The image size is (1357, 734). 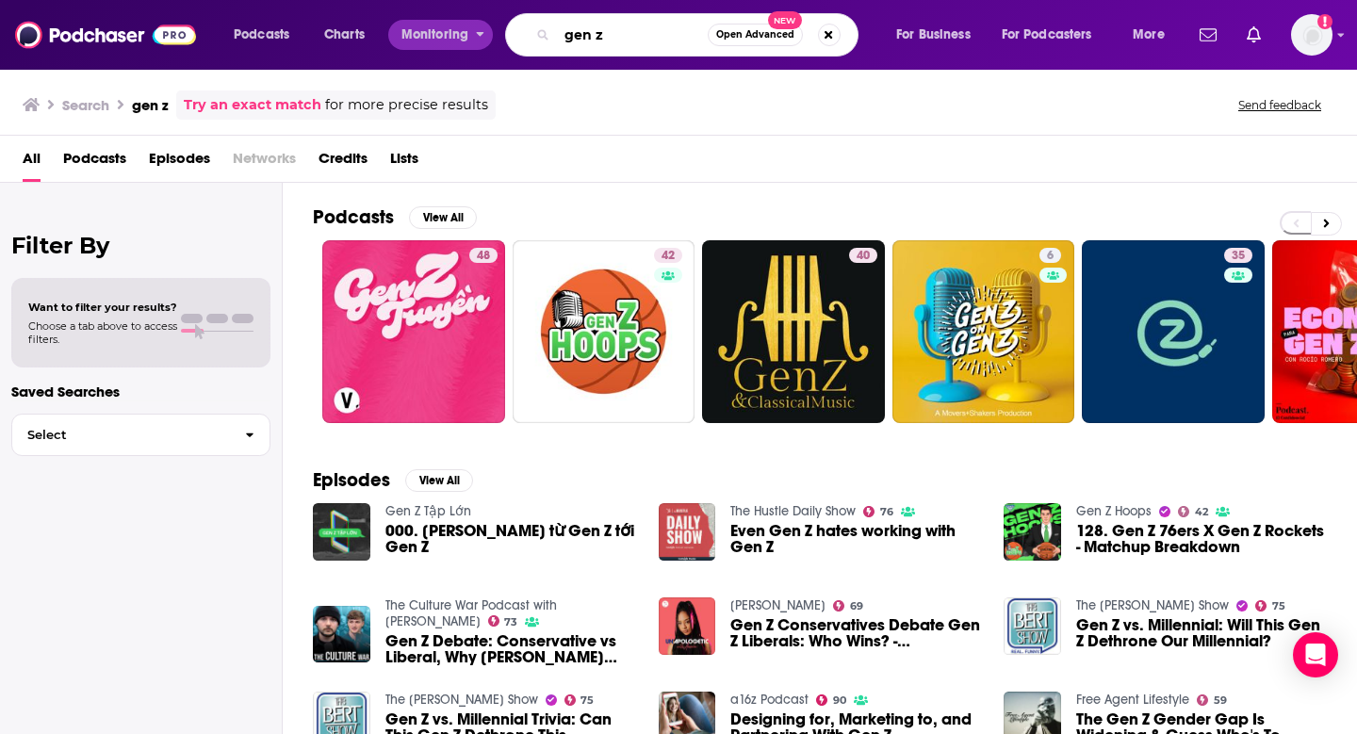 I want to click on img: Even Gen Z hates working with Gen Z, so click(x=687, y=531).